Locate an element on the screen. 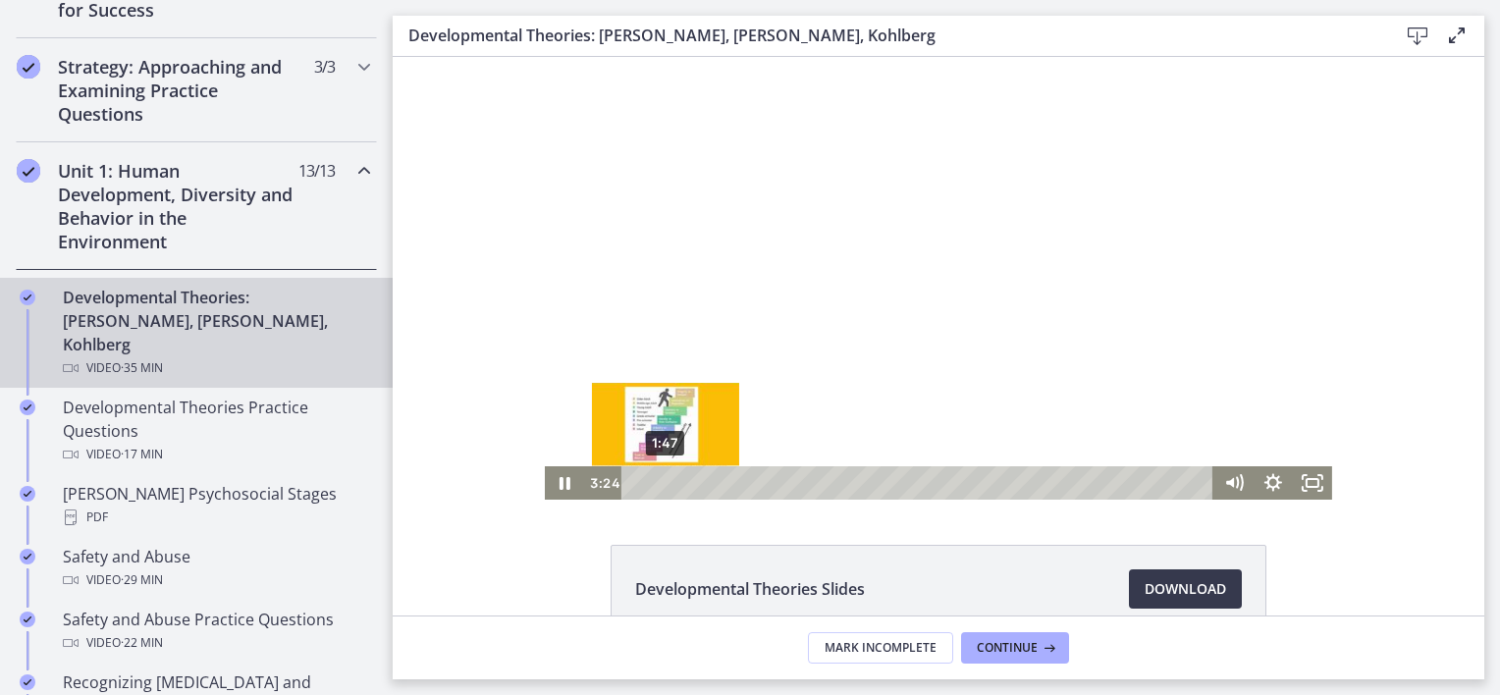 Image resolution: width=1500 pixels, height=695 pixels. span: Download is located at coordinates (1184, 589).